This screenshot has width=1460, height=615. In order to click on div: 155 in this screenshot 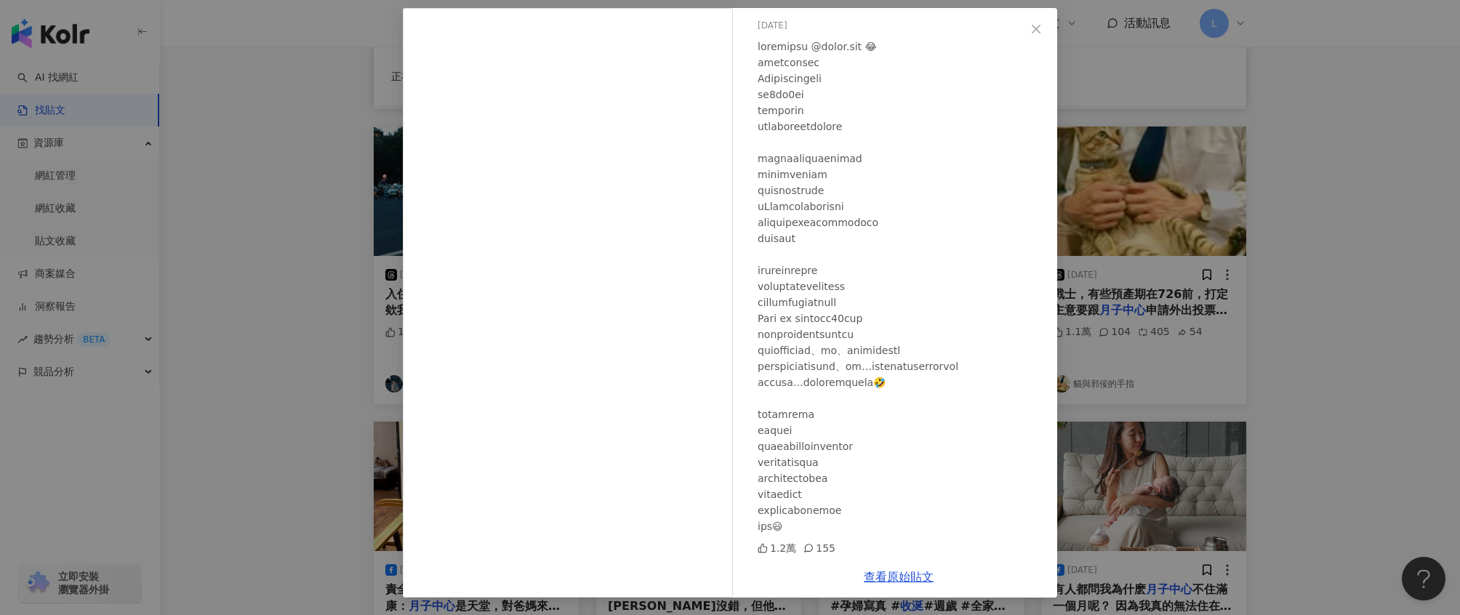, I will do `click(820, 548)`.